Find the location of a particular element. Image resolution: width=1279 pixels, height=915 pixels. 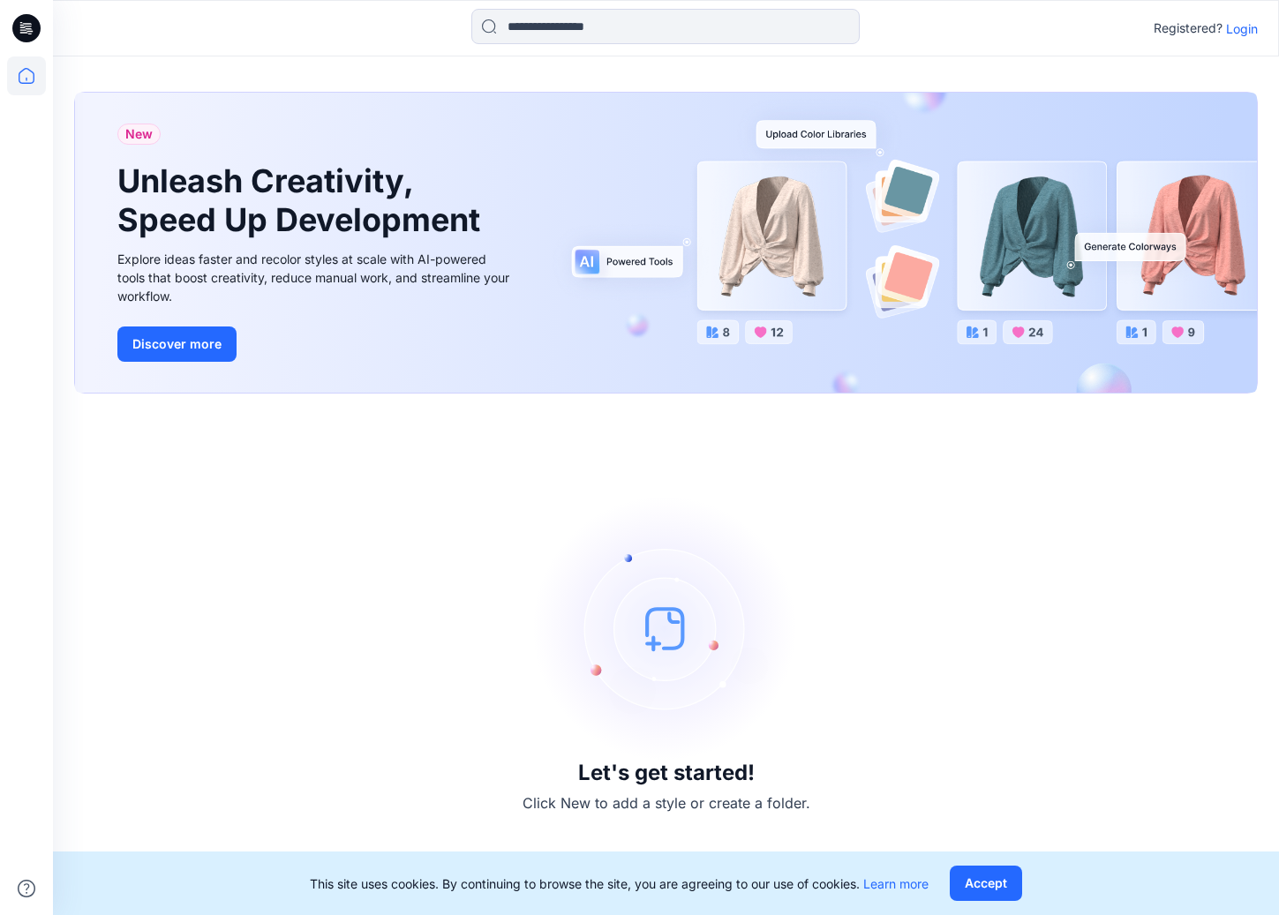

div: Explore ideas faster and recolor styles at scale with AI-powered tools that boost creativity, red... is located at coordinates (316, 277).